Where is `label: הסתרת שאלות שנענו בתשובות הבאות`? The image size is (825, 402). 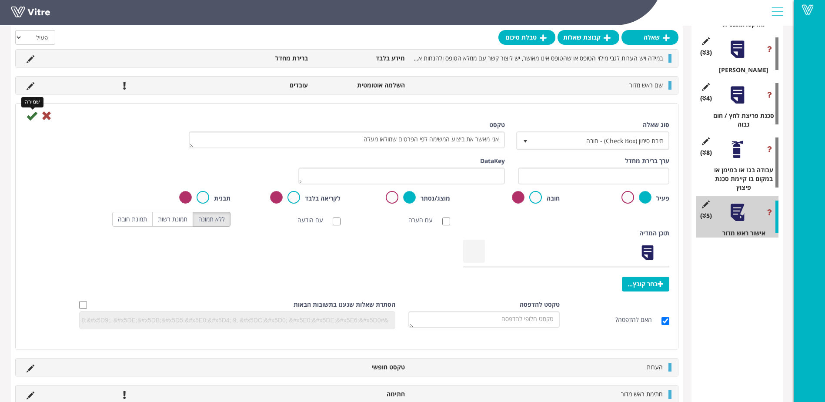 label: הסתרת שאלות שנענו בתשובות הבאות is located at coordinates (344, 304).